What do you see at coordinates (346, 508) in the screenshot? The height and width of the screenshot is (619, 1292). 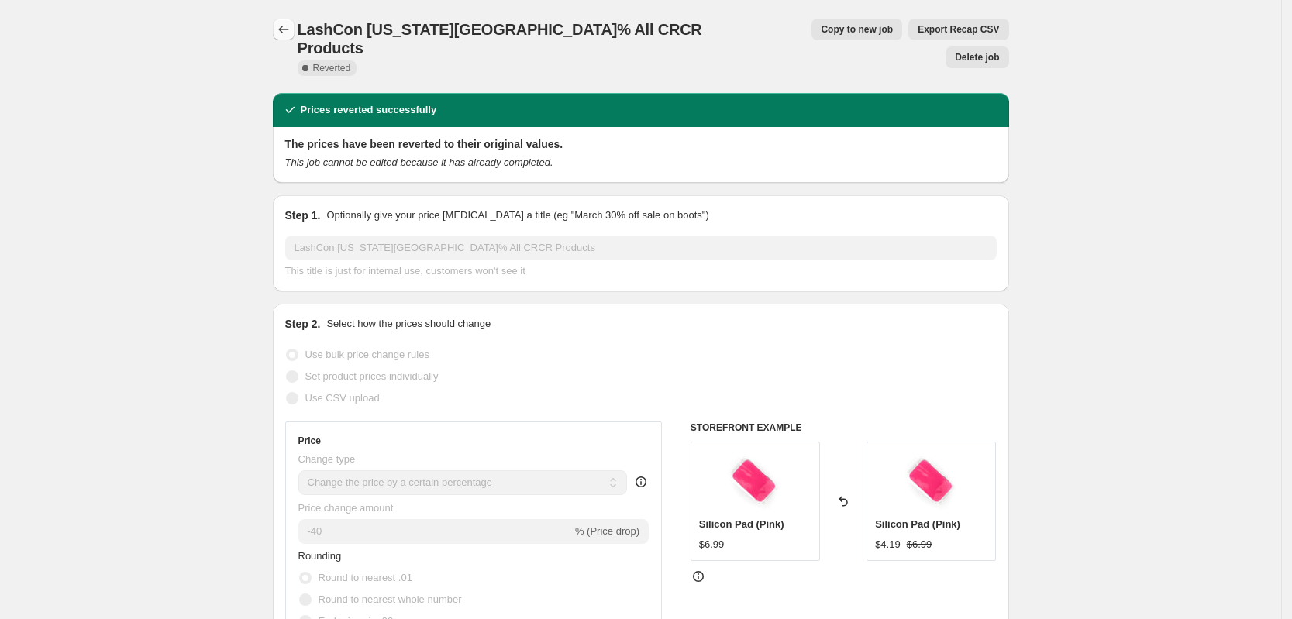 I see `span: Price change amount` at bounding box center [346, 508].